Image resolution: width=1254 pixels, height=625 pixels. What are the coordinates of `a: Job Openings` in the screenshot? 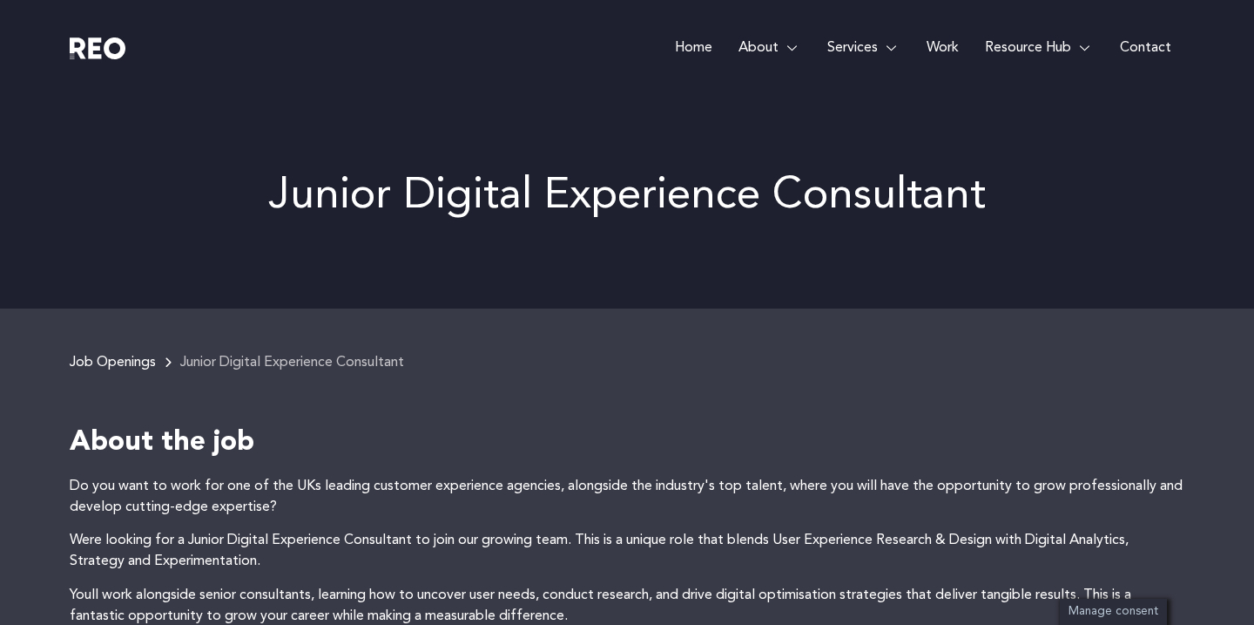 It's located at (112, 362).